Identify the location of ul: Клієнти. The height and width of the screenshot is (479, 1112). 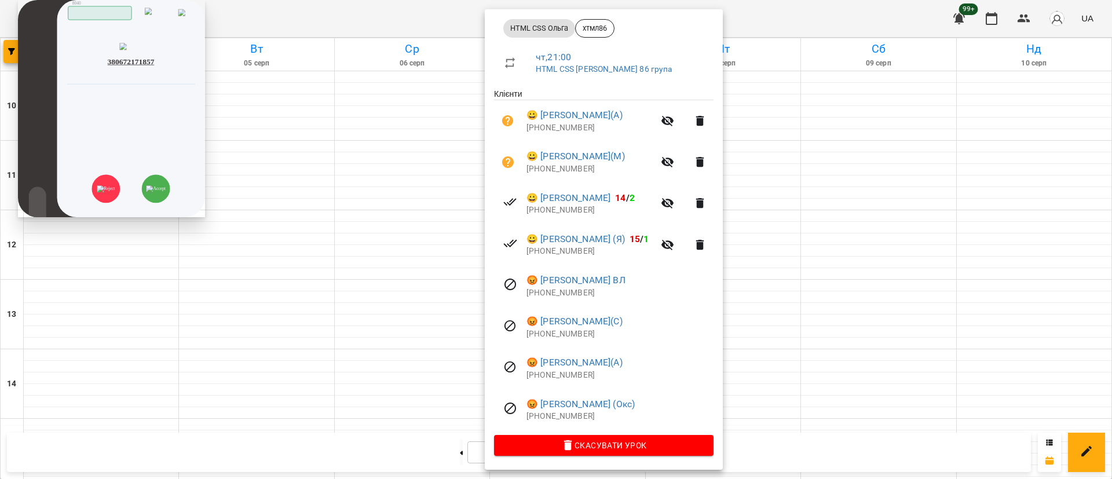
(603, 261).